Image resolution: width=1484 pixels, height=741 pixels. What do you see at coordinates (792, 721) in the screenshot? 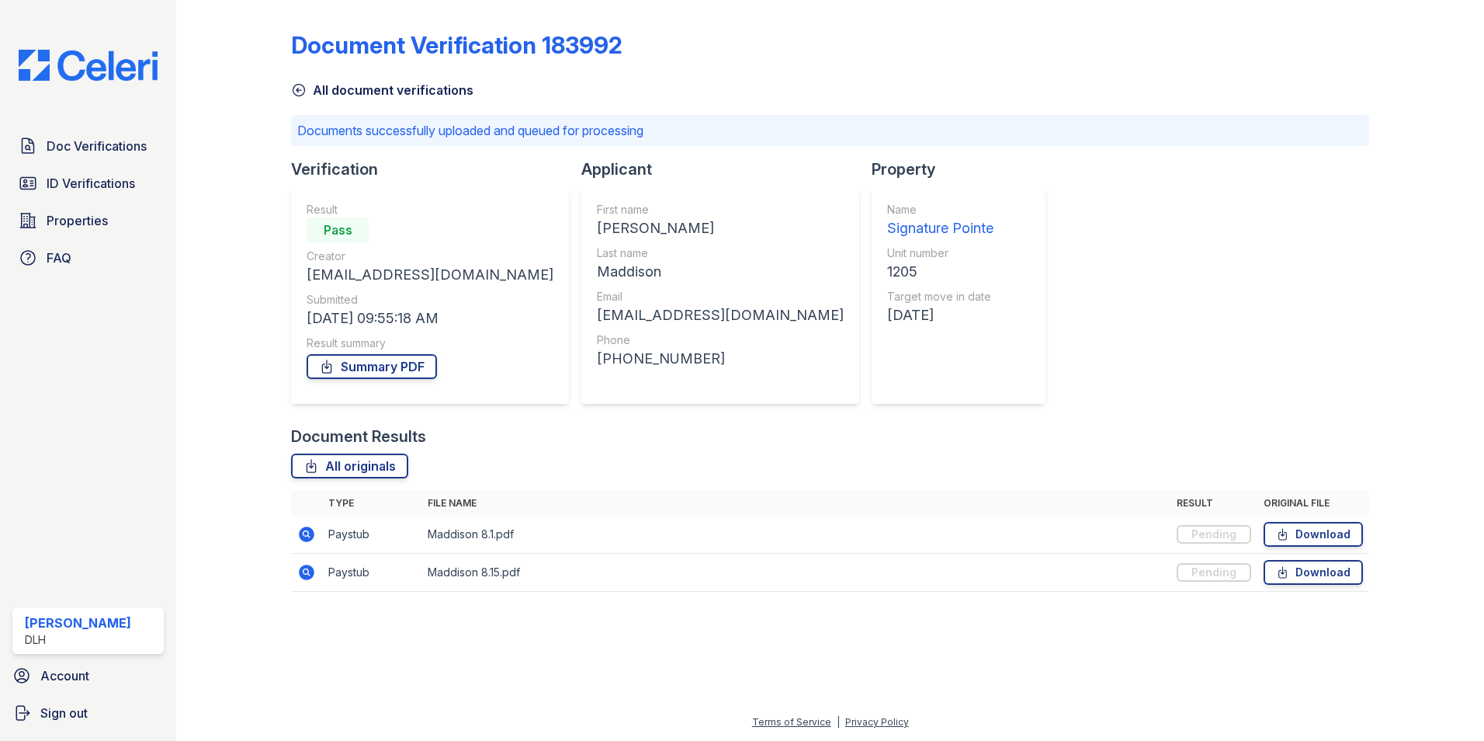
I see `a: Terms of Service` at bounding box center [792, 721].